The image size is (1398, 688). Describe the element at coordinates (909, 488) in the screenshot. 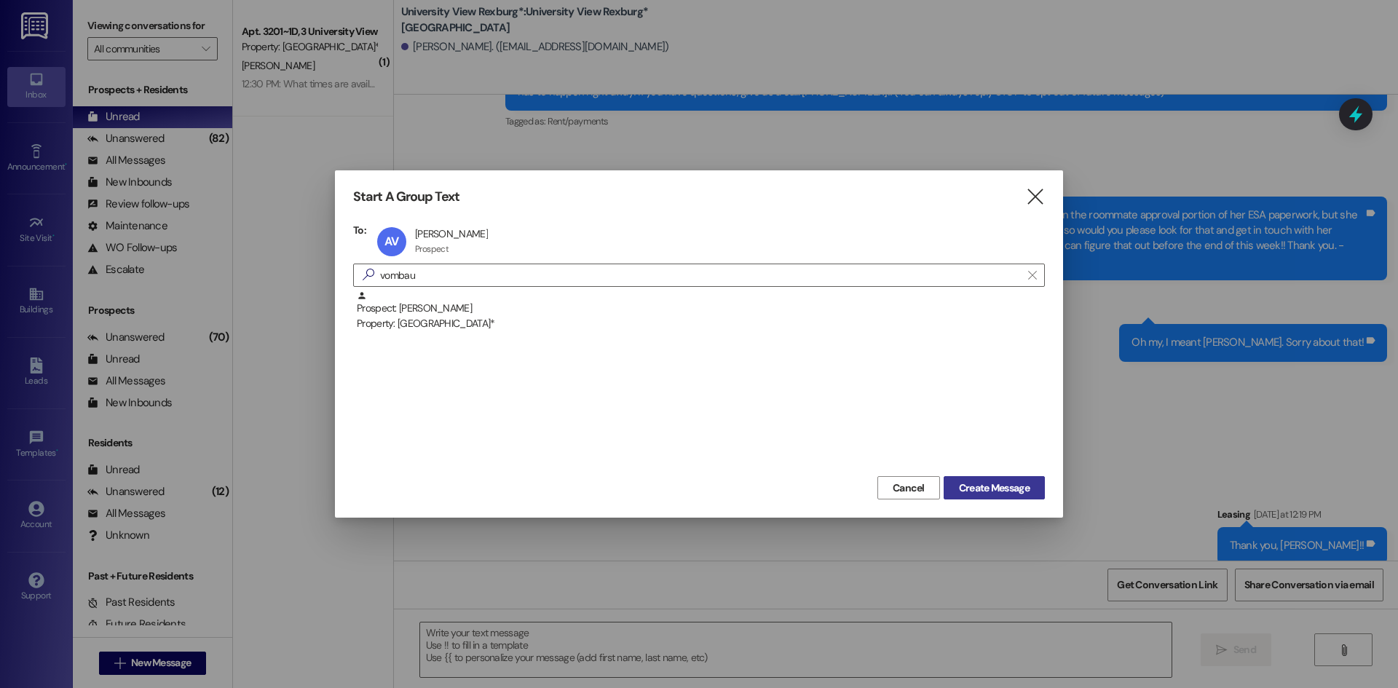

I see `span: Cancel` at that location.